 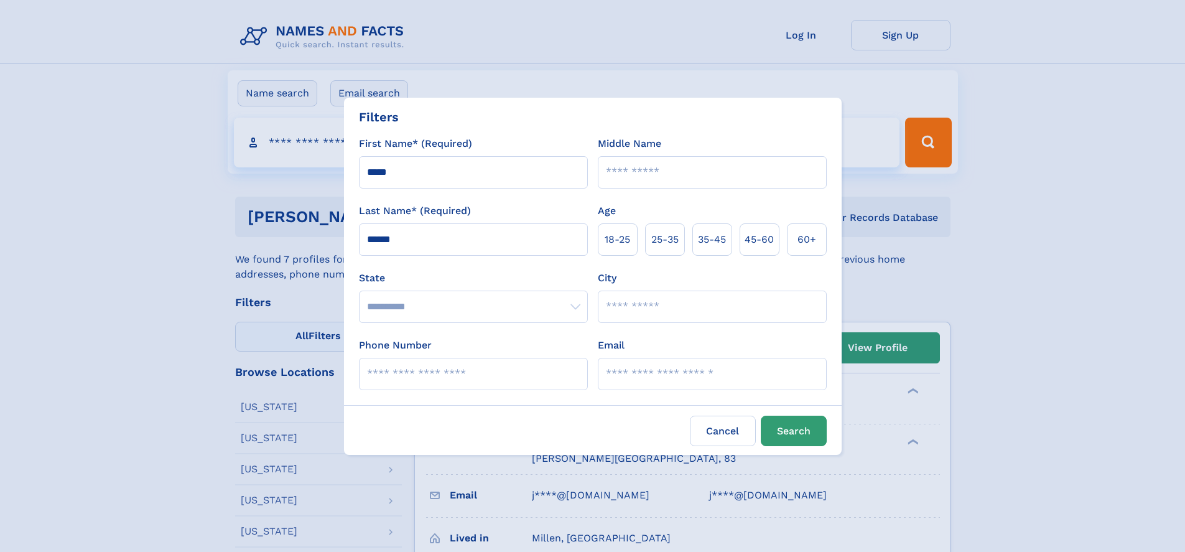 I want to click on label: Middle Name, so click(x=630, y=144).